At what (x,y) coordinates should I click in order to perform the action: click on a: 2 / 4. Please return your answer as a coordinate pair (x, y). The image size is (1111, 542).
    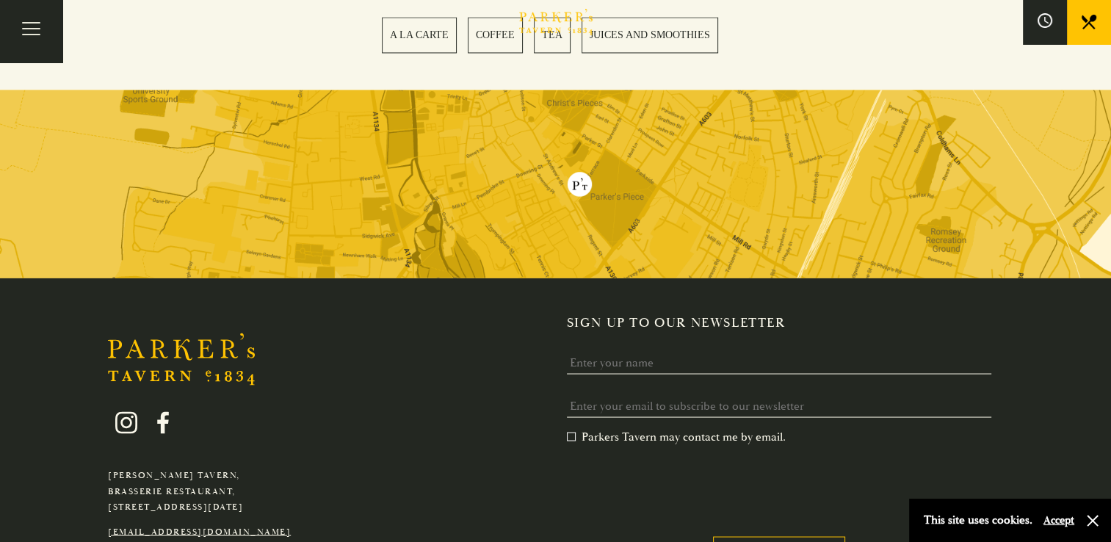
    Looking at the image, I should click on (495, 35).